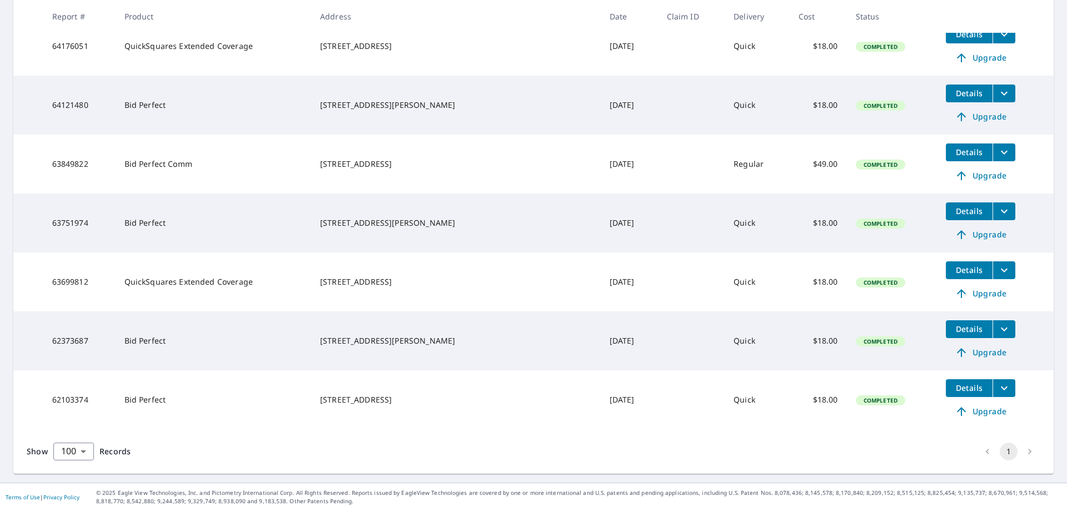  I want to click on td: 63849822, so click(79, 164).